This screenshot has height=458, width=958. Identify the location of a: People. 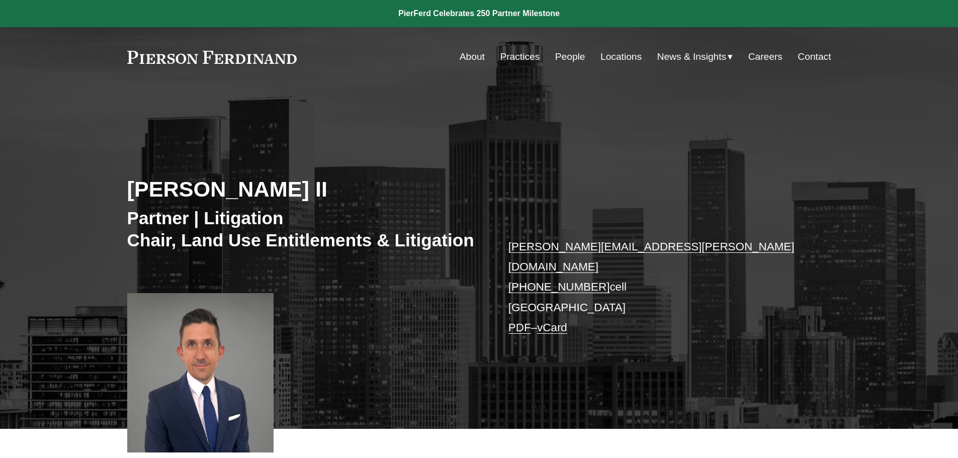
(570, 57).